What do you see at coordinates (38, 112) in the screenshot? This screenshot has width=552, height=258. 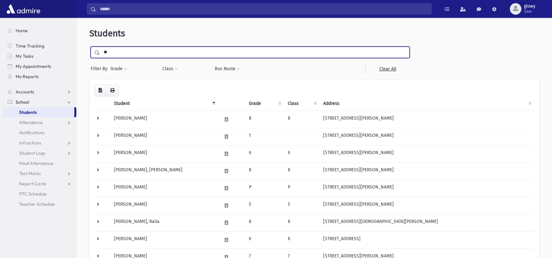 I see `a: Students` at bounding box center [38, 112].